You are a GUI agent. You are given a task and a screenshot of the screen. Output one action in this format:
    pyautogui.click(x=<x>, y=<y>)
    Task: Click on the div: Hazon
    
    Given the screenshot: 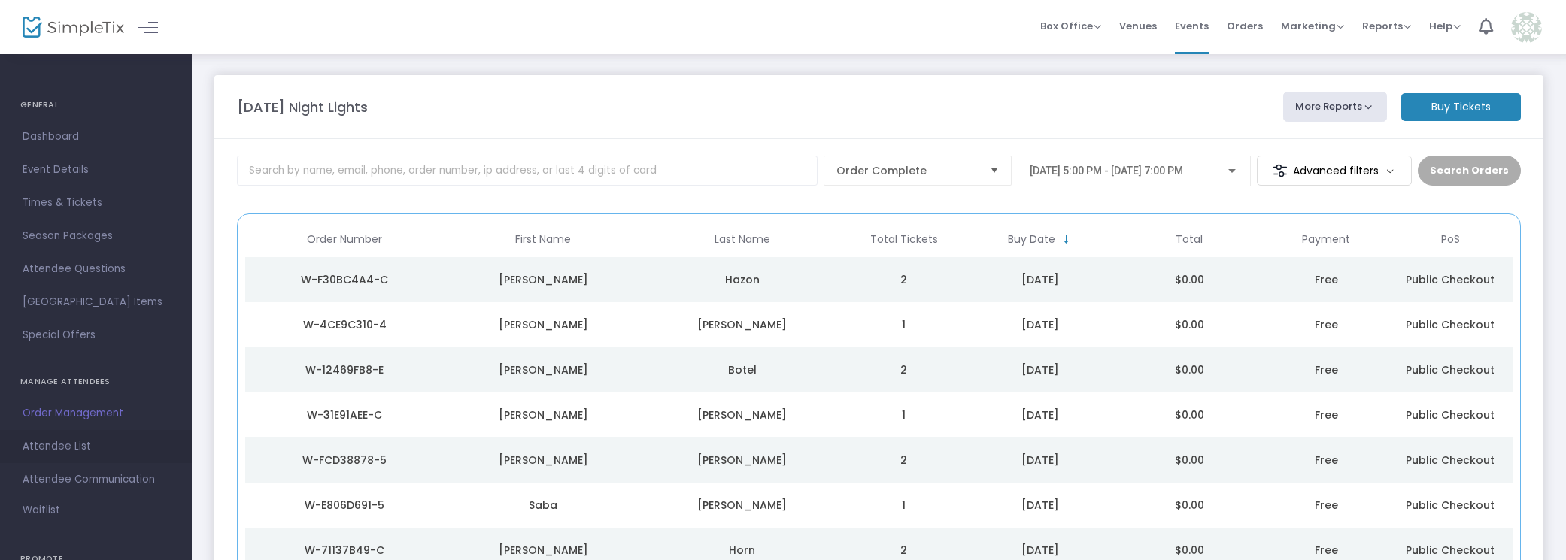 What is the action you would take?
    pyautogui.click(x=742, y=280)
    